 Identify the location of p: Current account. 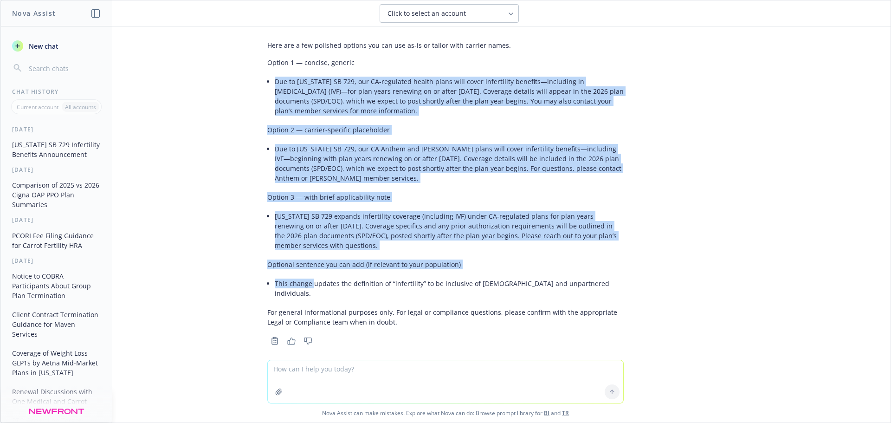
(38, 107).